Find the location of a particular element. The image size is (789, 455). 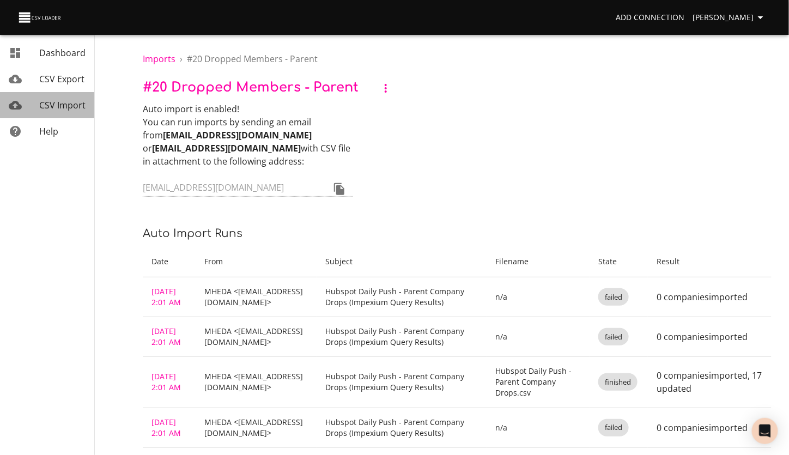

td: Hubspot Daily Push - Parent Company Drops.csv is located at coordinates (538, 382).